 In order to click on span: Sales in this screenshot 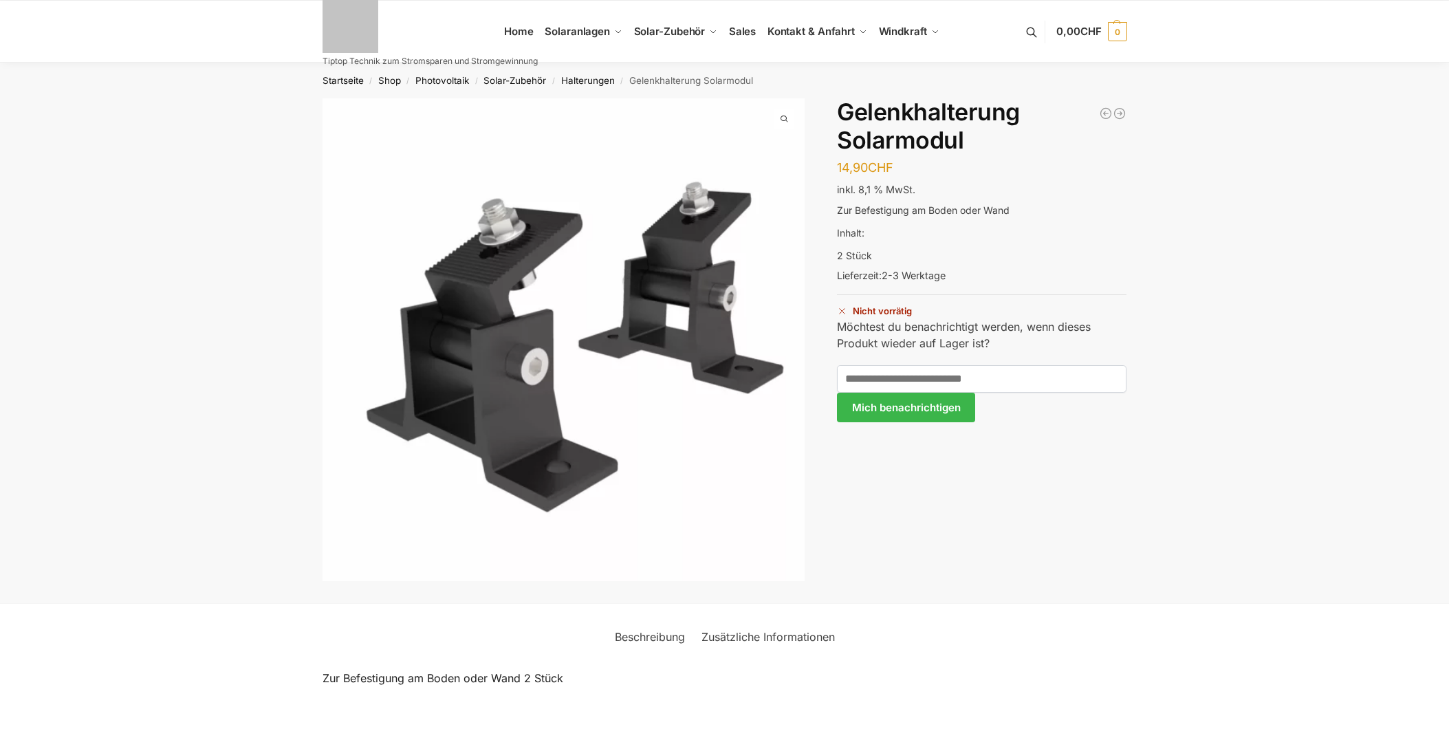, I will do `click(743, 31)`.